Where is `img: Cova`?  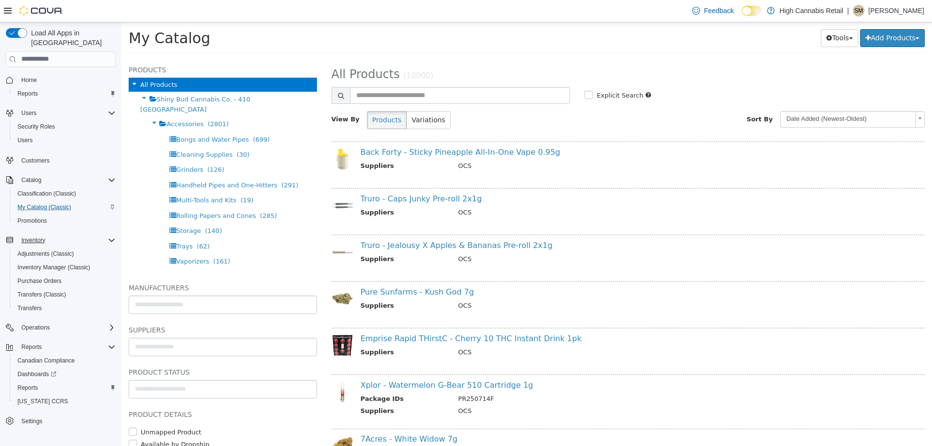
img: Cova is located at coordinates (41, 11).